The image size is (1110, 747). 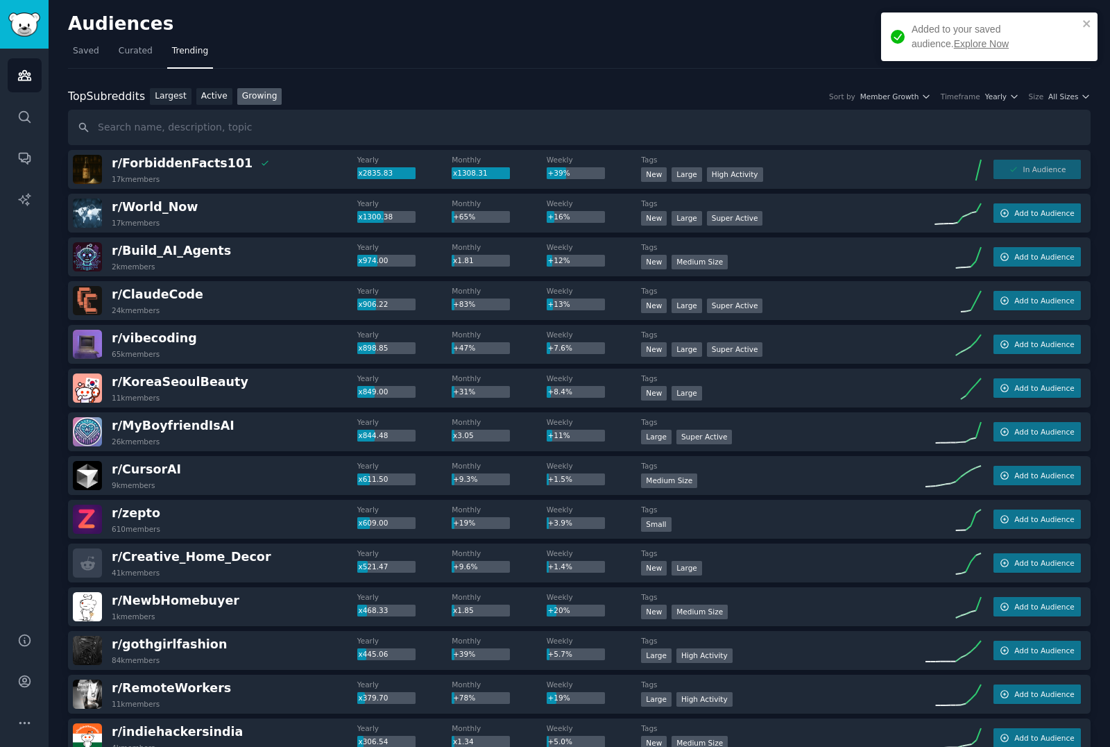 What do you see at coordinates (180, 382) in the screenshot?
I see `span: r/ KoreaSeoulBeauty` at bounding box center [180, 382].